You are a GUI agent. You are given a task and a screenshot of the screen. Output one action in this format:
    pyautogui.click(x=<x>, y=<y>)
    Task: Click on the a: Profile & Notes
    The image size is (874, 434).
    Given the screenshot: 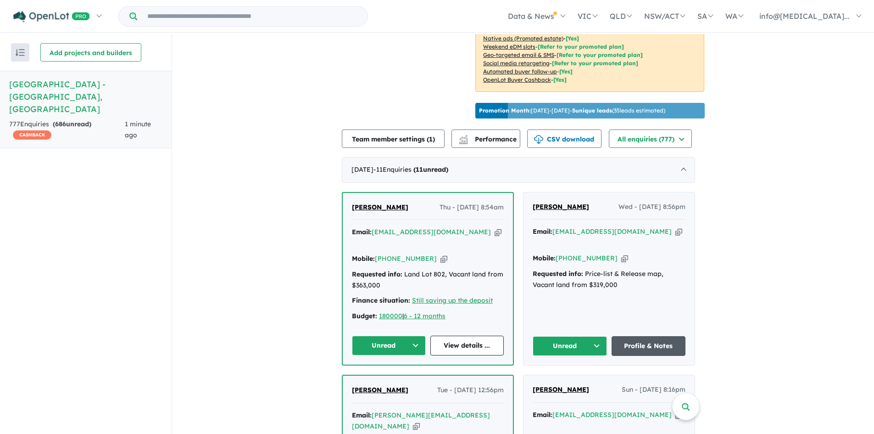 What is the action you would take?
    pyautogui.click(x=649, y=346)
    